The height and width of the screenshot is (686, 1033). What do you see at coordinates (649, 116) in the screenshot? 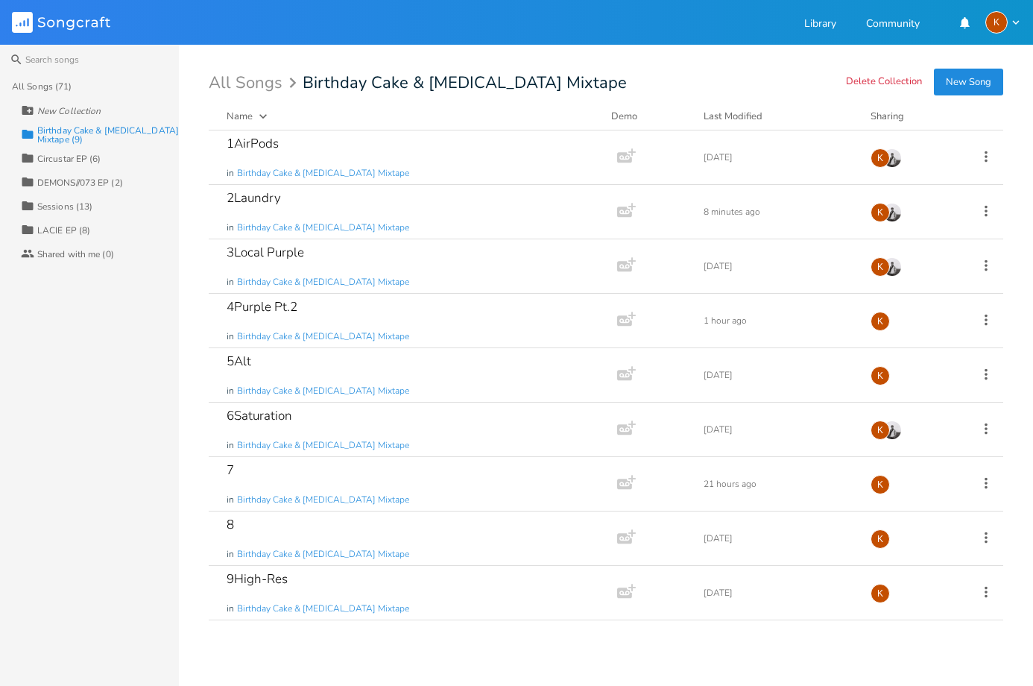
I see `div: Demo` at bounding box center [649, 116].